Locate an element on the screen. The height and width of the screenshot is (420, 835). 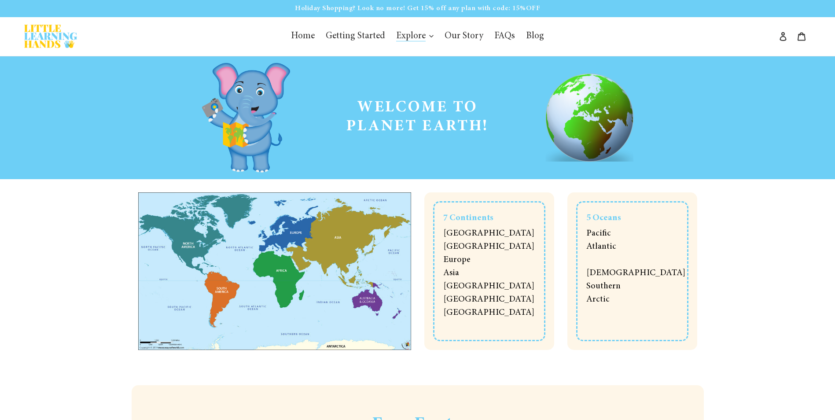
a: Blog is located at coordinates (535, 37).